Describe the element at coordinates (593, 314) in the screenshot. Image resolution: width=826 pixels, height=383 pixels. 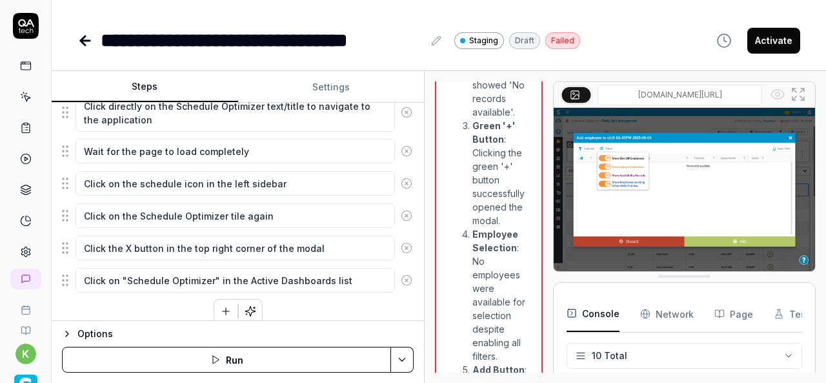
I see `button: Console` at that location.